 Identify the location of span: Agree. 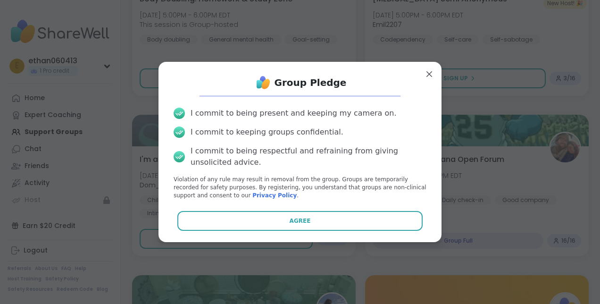
(300, 221).